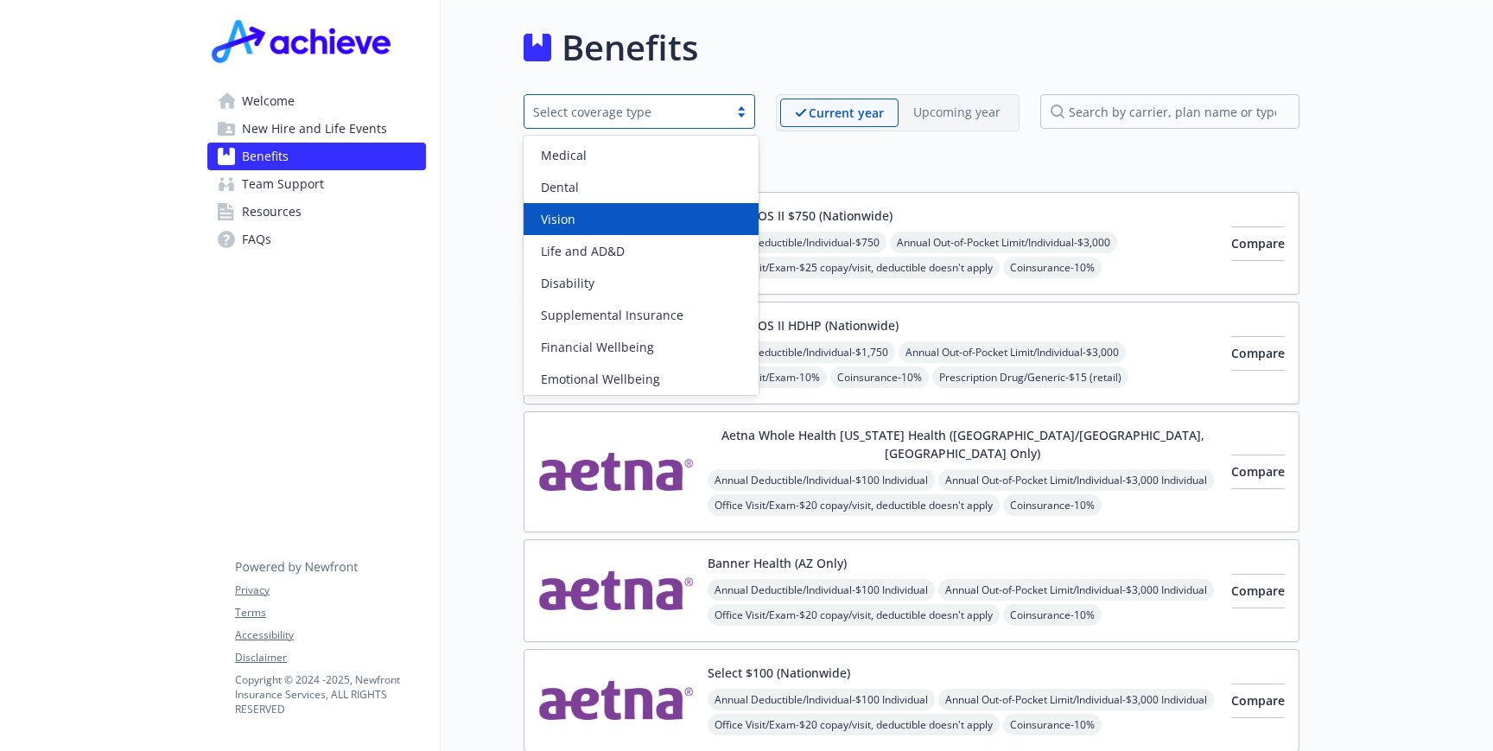 The height and width of the screenshot is (751, 1493). What do you see at coordinates (801, 352) in the screenshot?
I see `span: Annual Deductible/Individual - $1,750` at bounding box center [801, 352].